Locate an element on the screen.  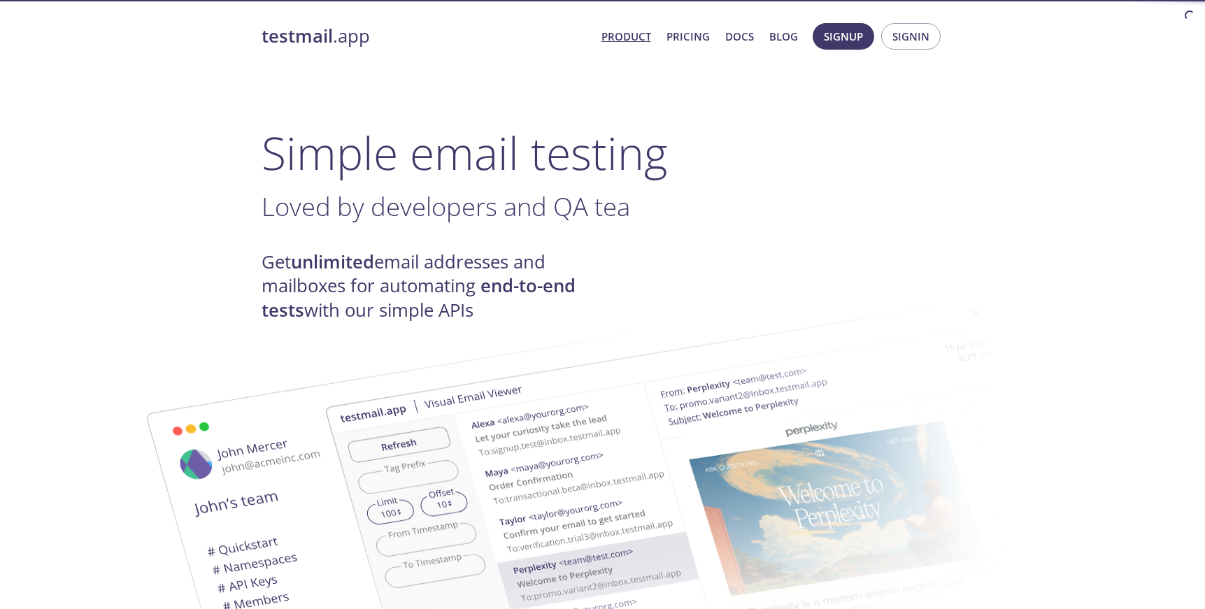
span: Signin is located at coordinates (910, 36).